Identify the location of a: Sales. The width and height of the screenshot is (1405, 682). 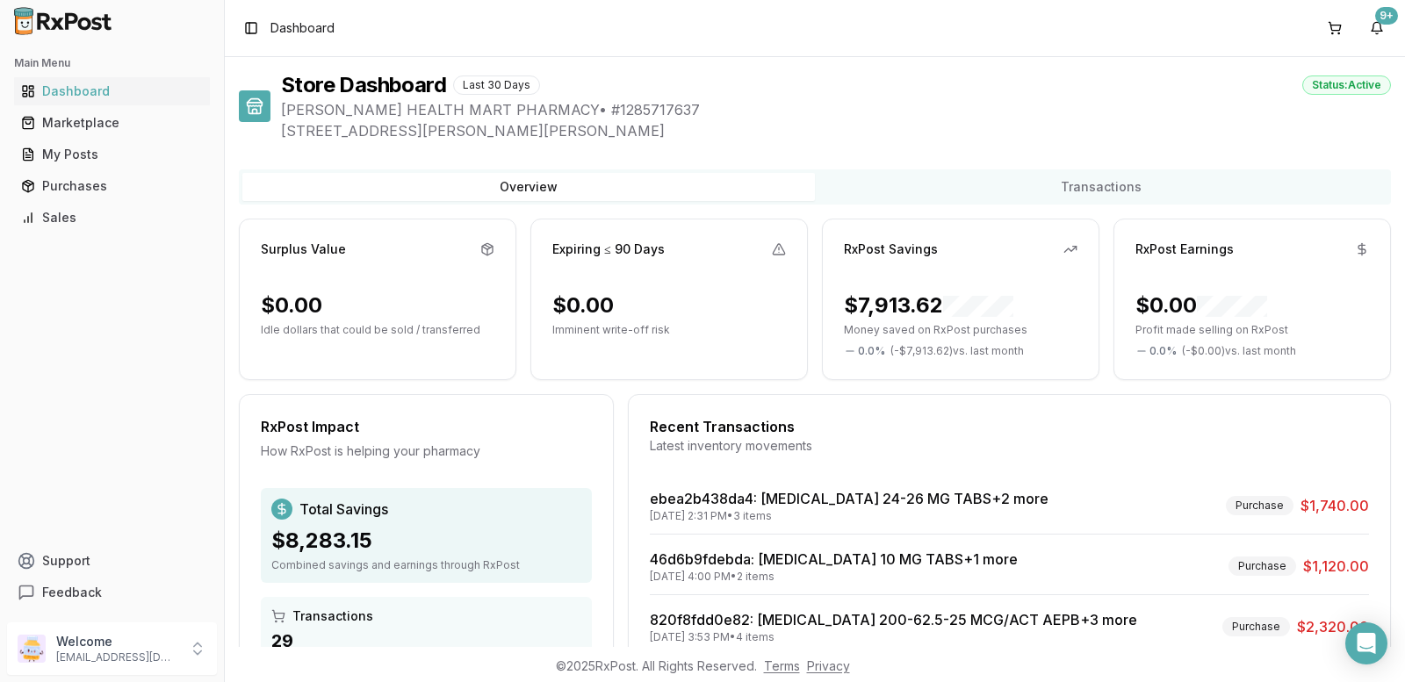
(112, 218).